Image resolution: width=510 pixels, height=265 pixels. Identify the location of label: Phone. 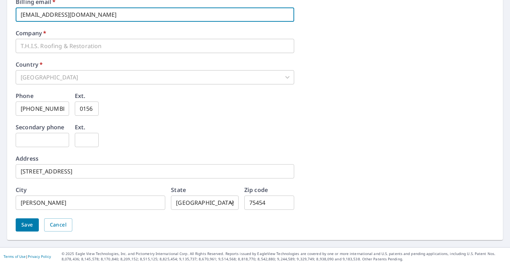
(25, 96).